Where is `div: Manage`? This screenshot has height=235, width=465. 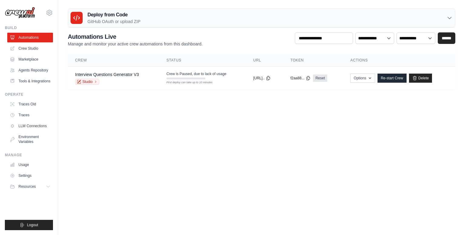 div: Manage is located at coordinates (29, 155).